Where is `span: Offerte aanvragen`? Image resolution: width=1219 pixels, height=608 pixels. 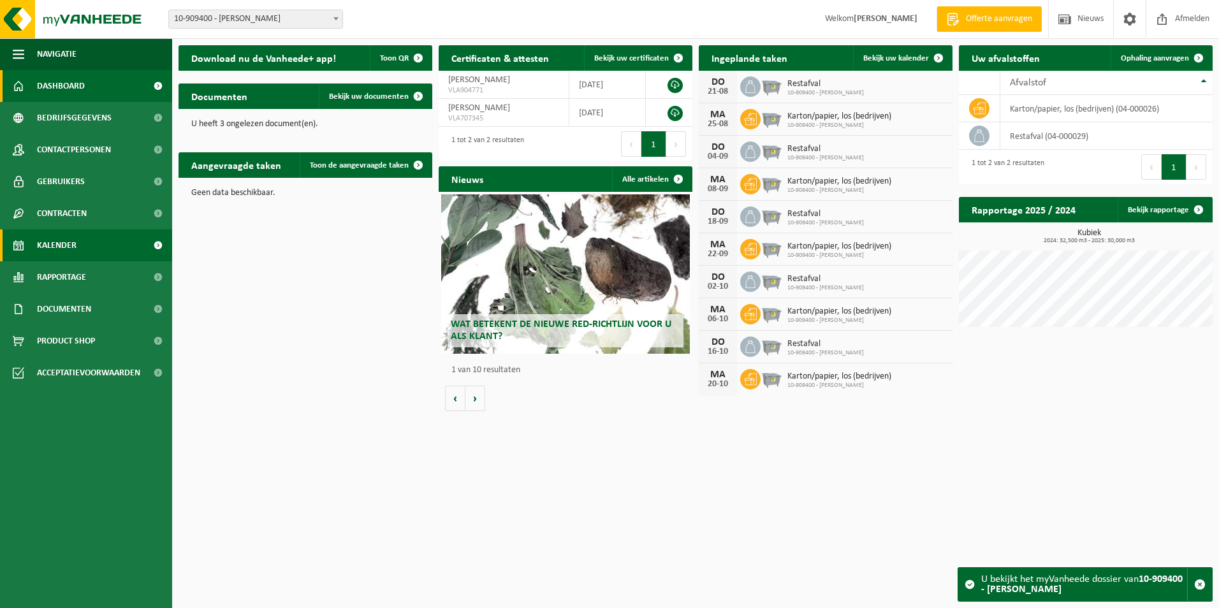 span: Offerte aanvragen is located at coordinates (999, 19).